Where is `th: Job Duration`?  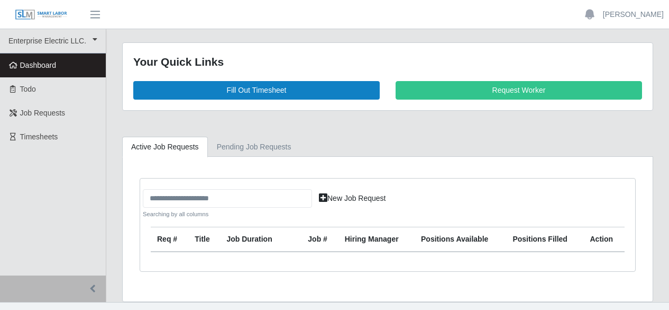 th: Job Duration is located at coordinates (253, 239).